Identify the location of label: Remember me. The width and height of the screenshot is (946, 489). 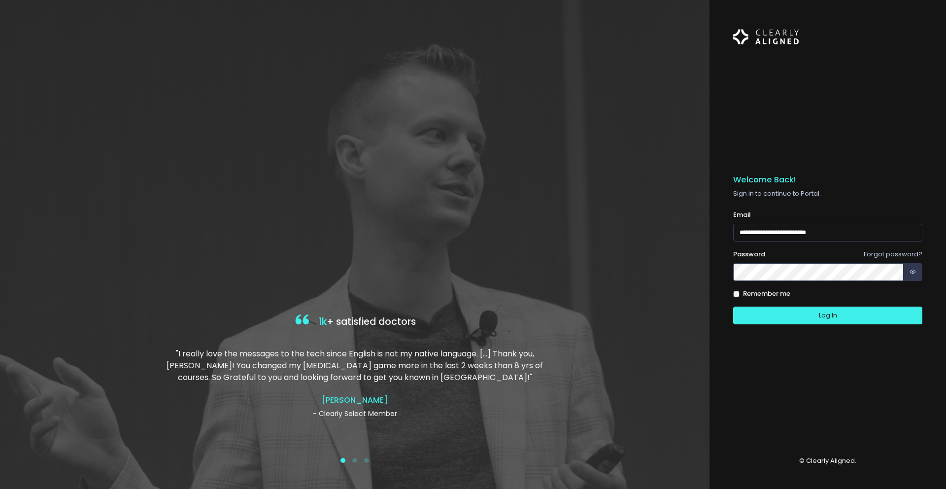
(767, 294).